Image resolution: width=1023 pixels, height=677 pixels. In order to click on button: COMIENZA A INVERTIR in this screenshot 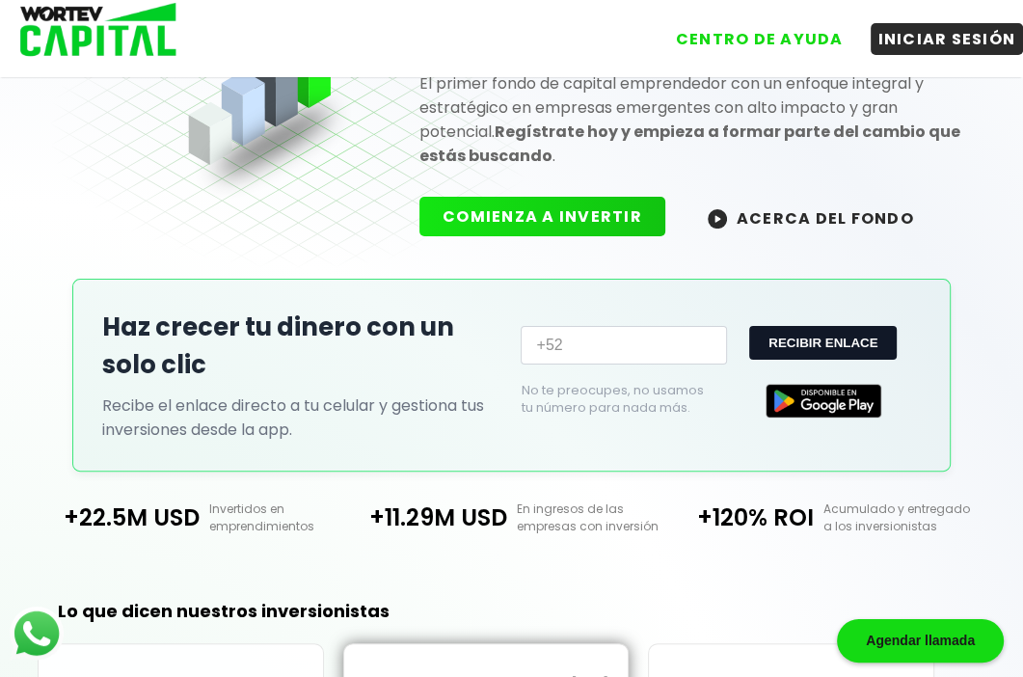, I will do `click(542, 216)`.